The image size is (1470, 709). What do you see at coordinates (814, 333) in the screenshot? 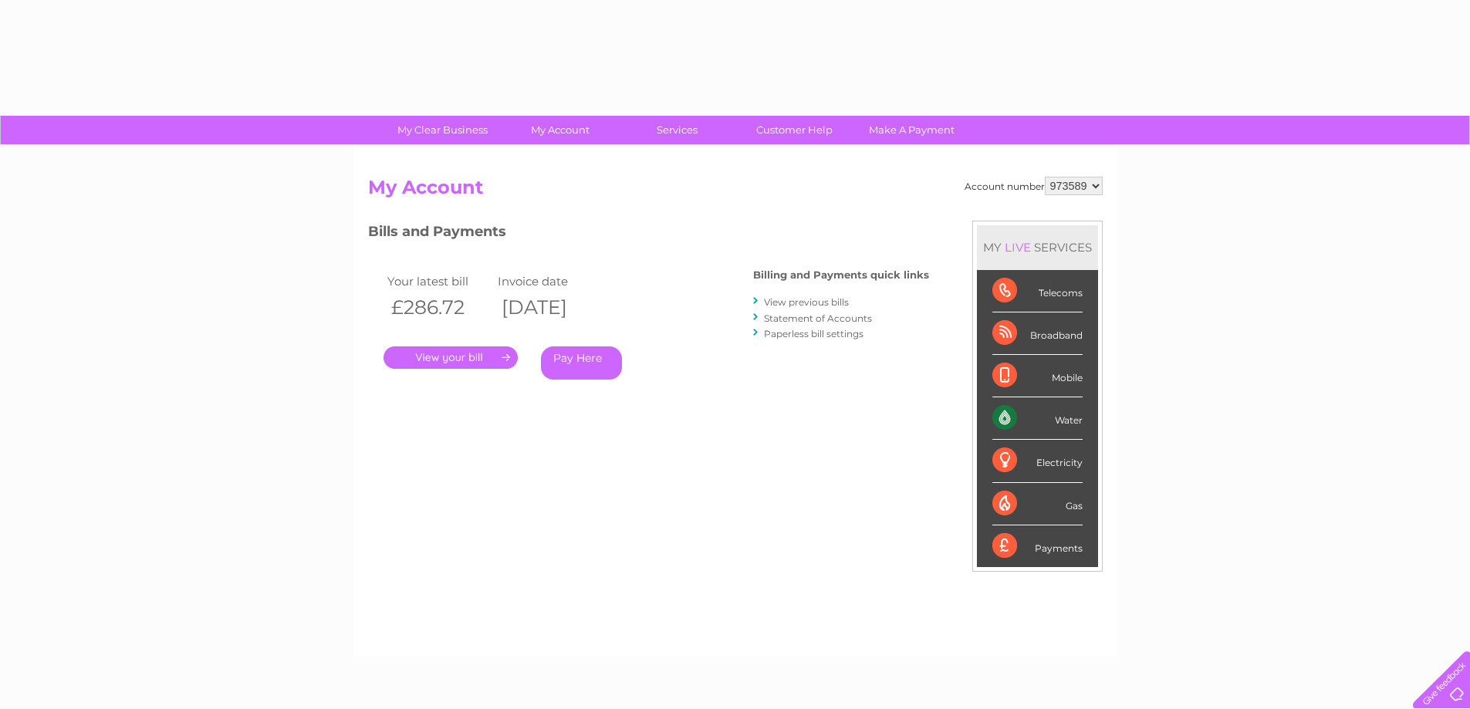
I see `a: Paperless bill settings` at bounding box center [814, 333].